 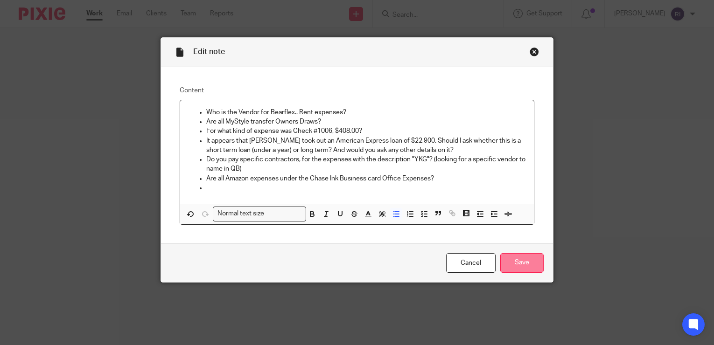 I want to click on p: Do you pay specific contractors, for the expenses with the description "YKG"? (looking for a spec..., so click(x=366, y=164).